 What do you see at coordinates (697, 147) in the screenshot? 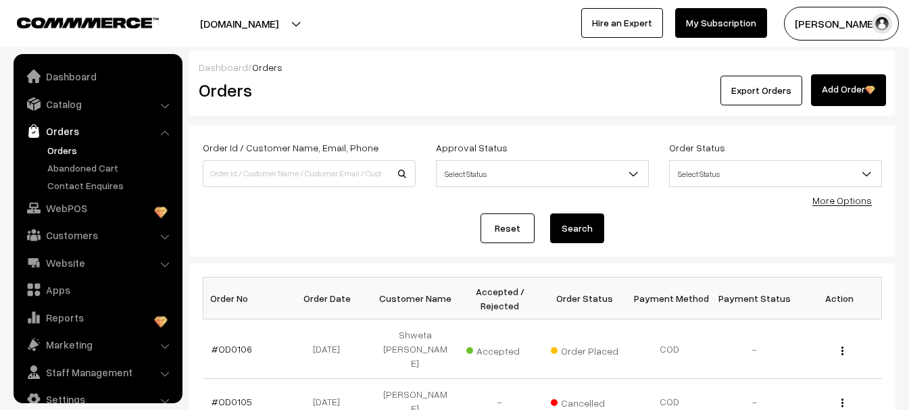
I see `label: Order Status` at bounding box center [697, 147].